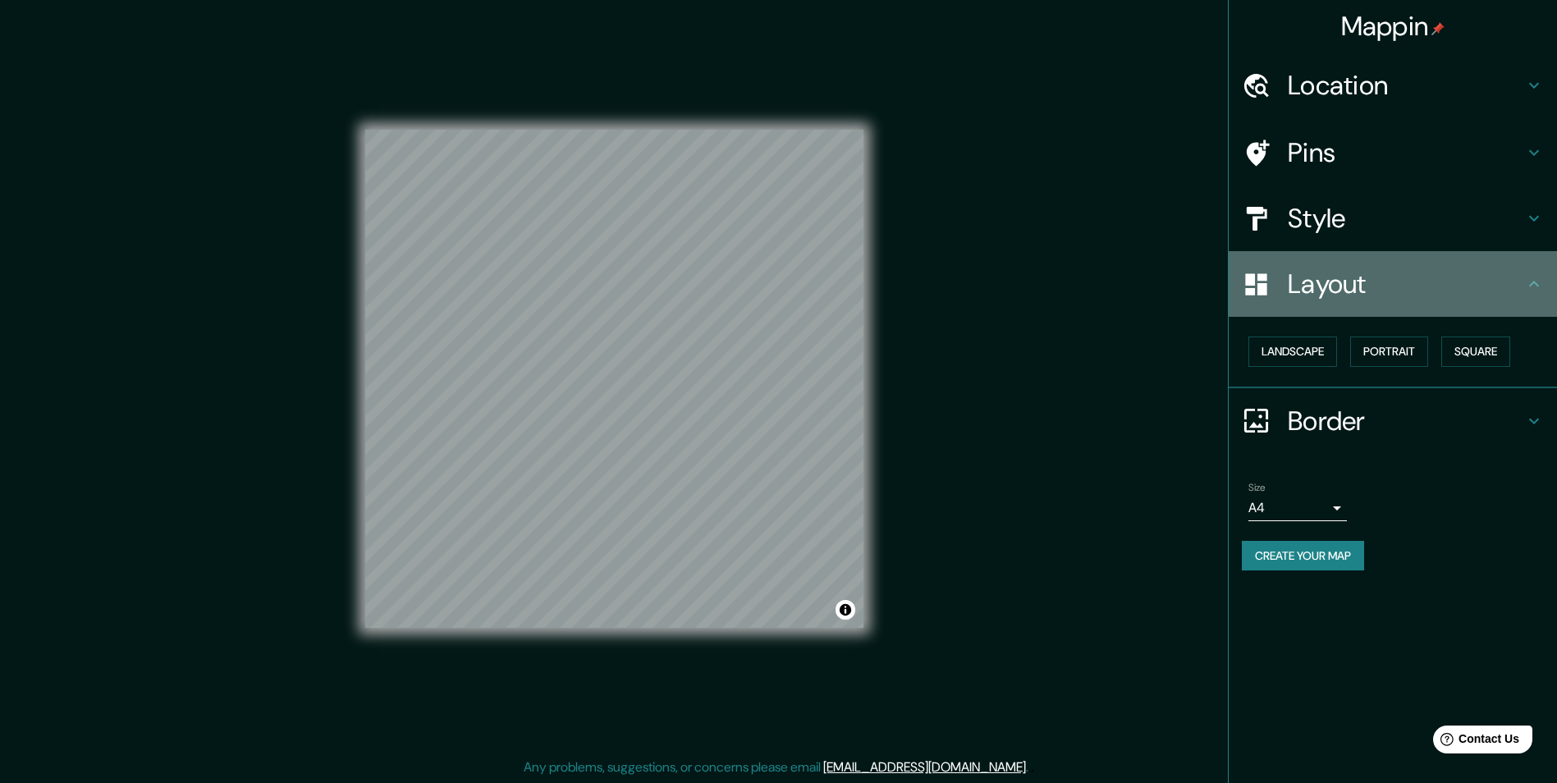 This screenshot has height=783, width=1557. I want to click on h4: Layout, so click(1406, 284).